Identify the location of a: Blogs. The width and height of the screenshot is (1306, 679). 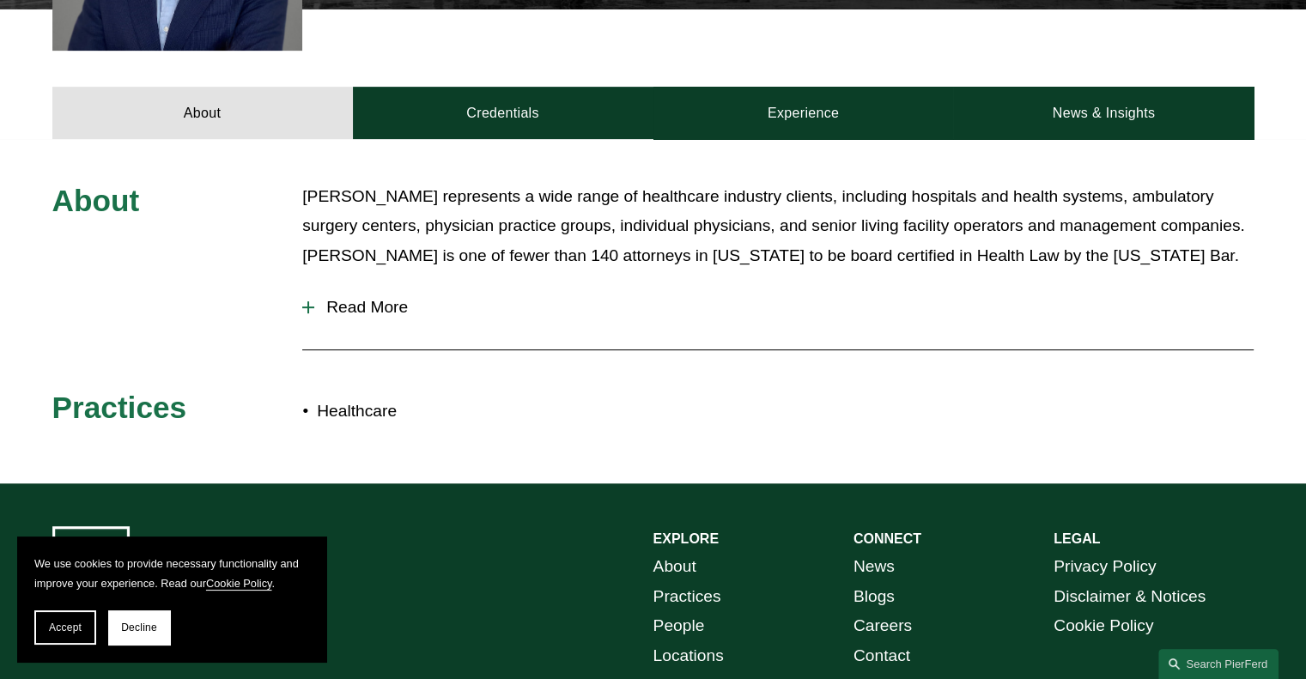
(874, 597).